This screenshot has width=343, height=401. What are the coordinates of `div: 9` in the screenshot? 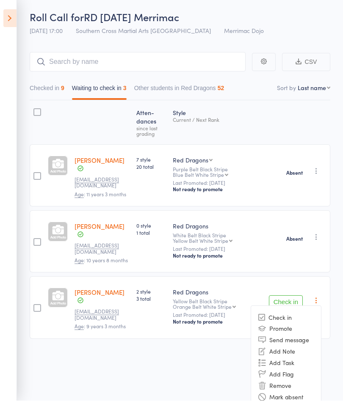 It's located at (63, 89).